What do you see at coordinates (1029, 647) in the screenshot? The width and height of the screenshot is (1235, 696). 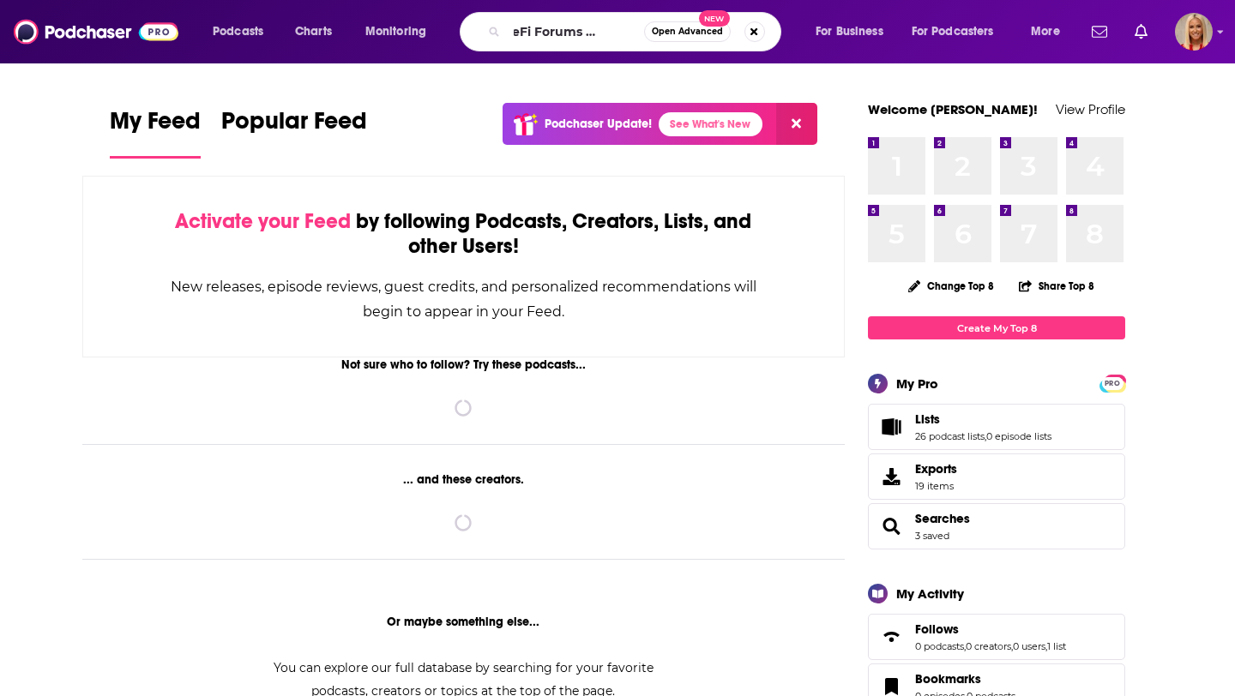 I see `a: 0 users` at bounding box center [1029, 647].